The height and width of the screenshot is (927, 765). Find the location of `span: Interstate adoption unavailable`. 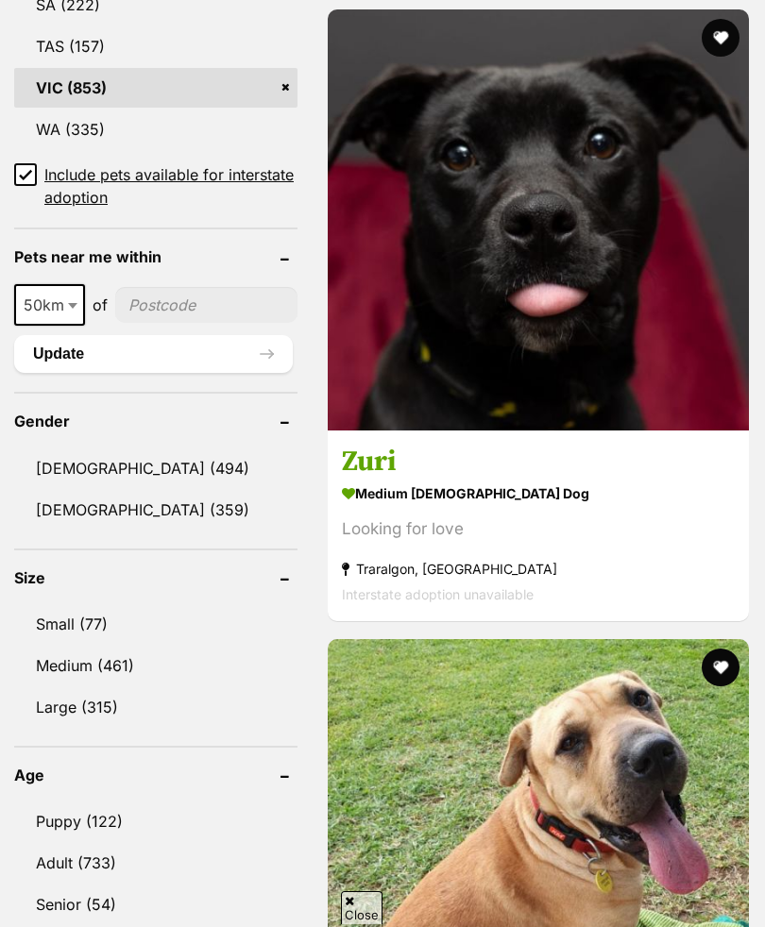

span: Interstate adoption unavailable is located at coordinates (437, 594).